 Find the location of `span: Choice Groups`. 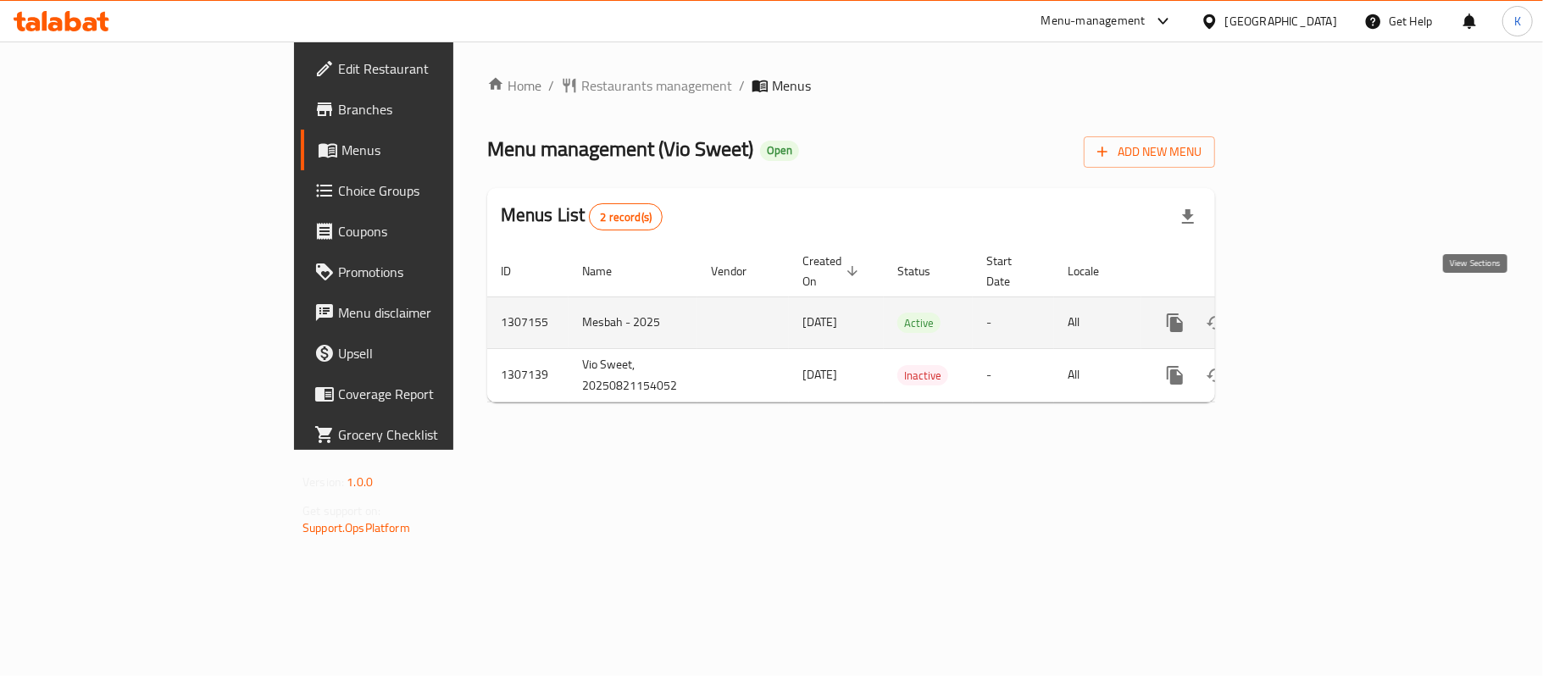

span: Choice Groups is located at coordinates (438, 191).